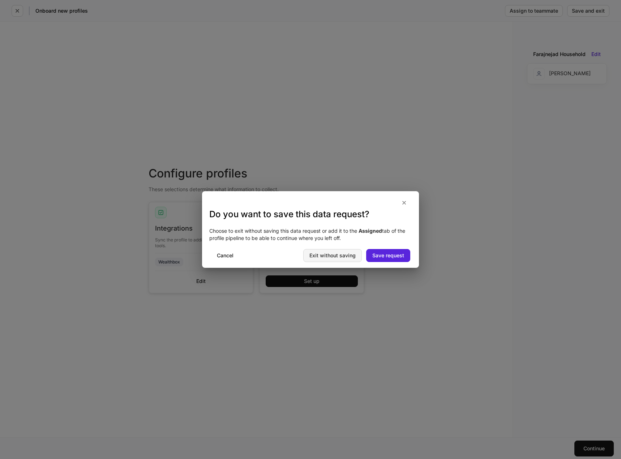  I want to click on div: Choose to exit without saving this data request or add it to the tab of the profile pipeline to b..., so click(311, 235).